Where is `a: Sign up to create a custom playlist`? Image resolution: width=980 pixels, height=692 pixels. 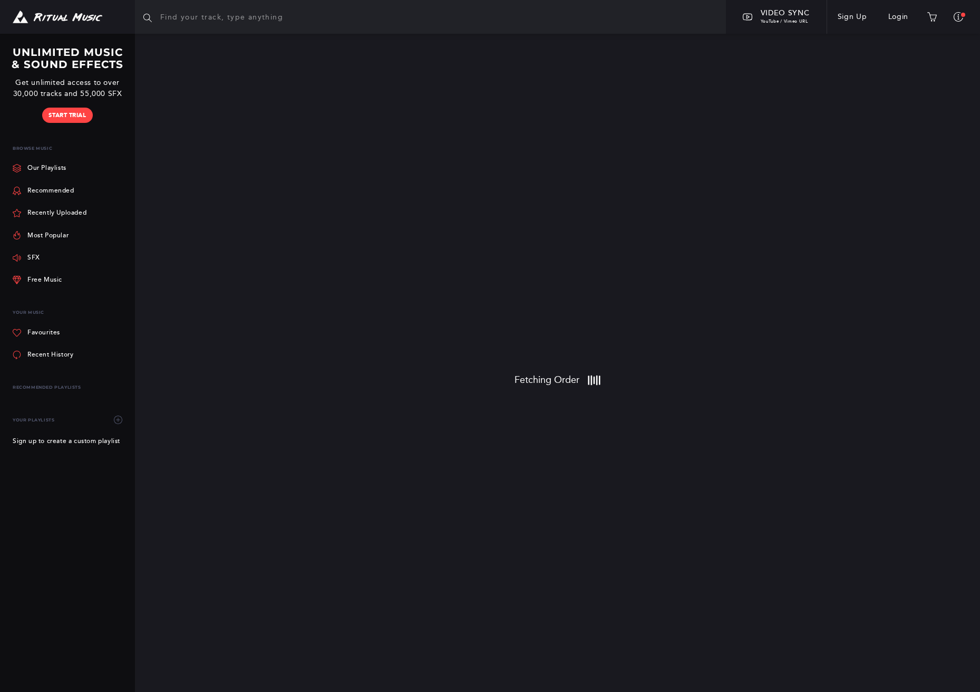 a: Sign up to create a custom playlist is located at coordinates (66, 441).